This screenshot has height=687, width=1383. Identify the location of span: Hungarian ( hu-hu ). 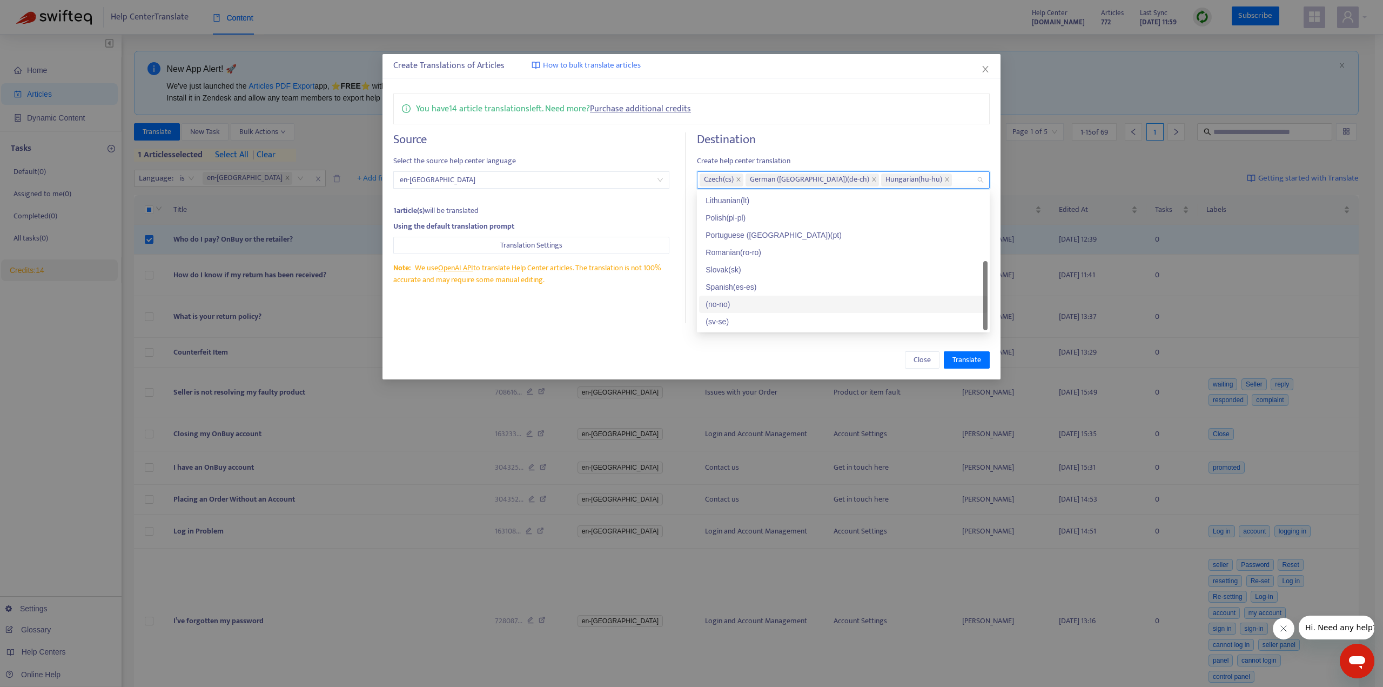
(913, 180).